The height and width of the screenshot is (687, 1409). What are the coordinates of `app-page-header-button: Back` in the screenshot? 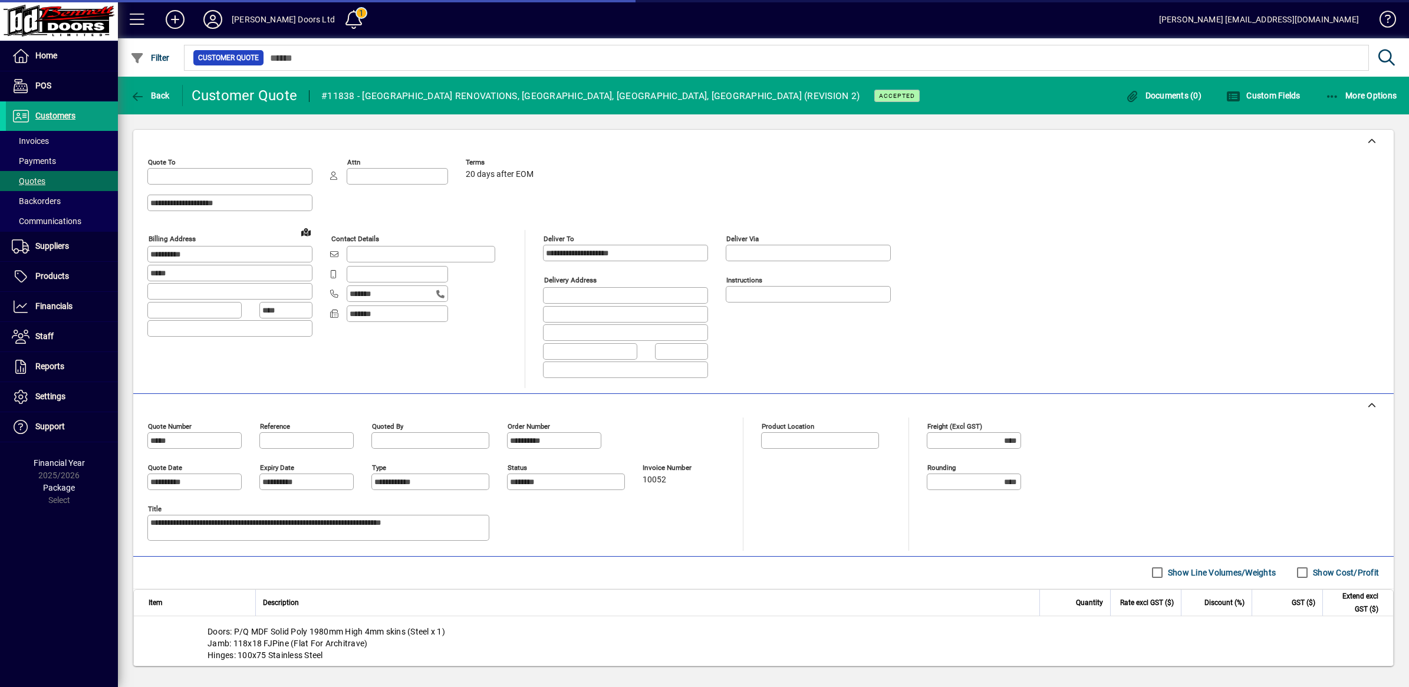 It's located at (150, 96).